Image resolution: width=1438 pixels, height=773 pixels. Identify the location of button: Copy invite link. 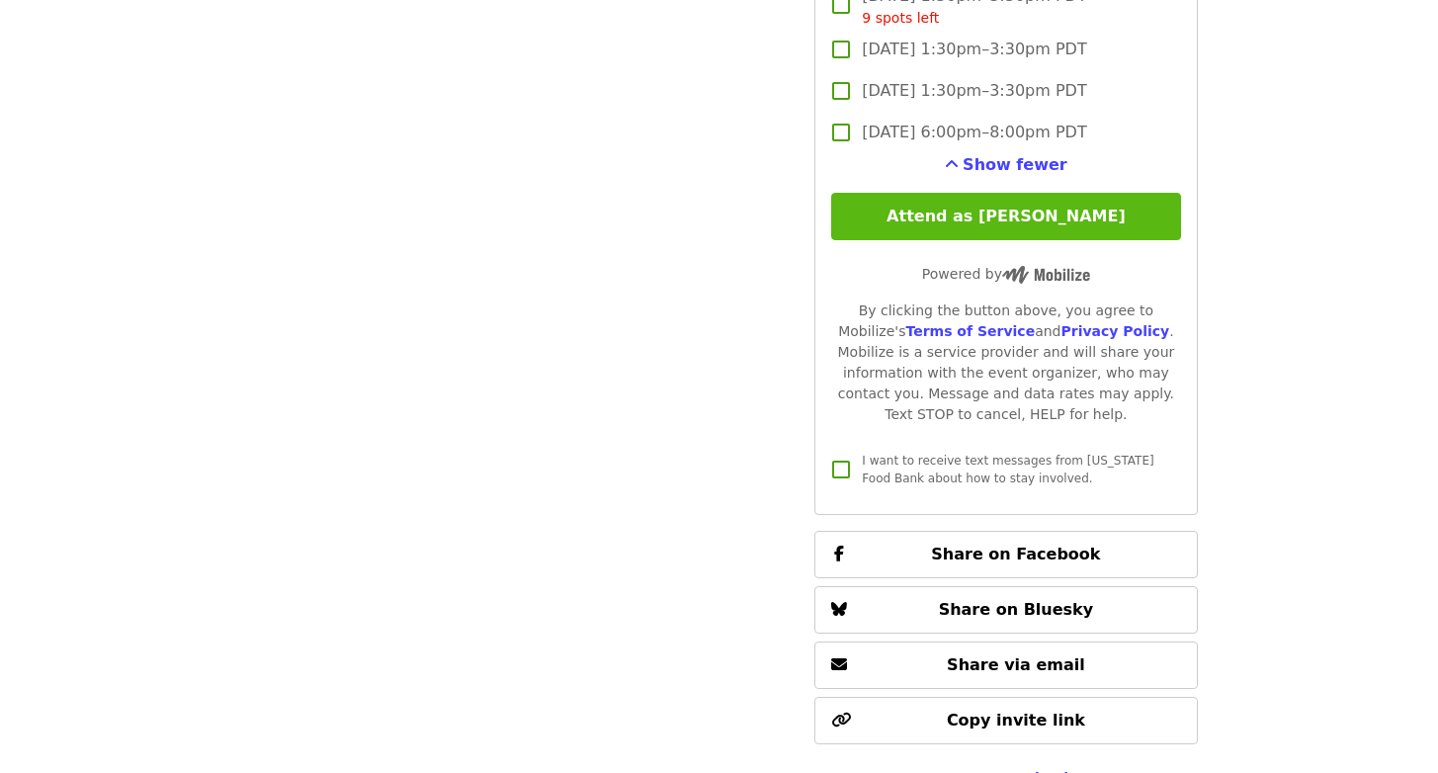
(1005, 721).